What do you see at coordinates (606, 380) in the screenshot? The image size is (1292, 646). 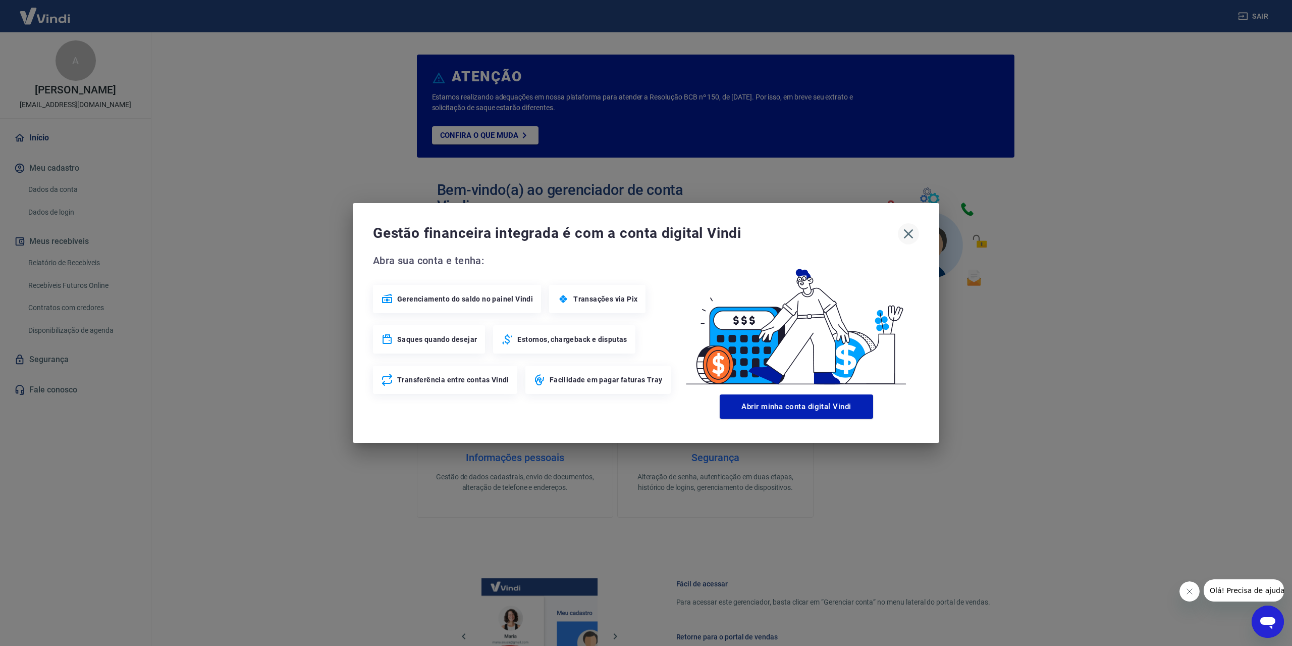 I see `span: Facilidade em pagar faturas Tray` at bounding box center [606, 380].